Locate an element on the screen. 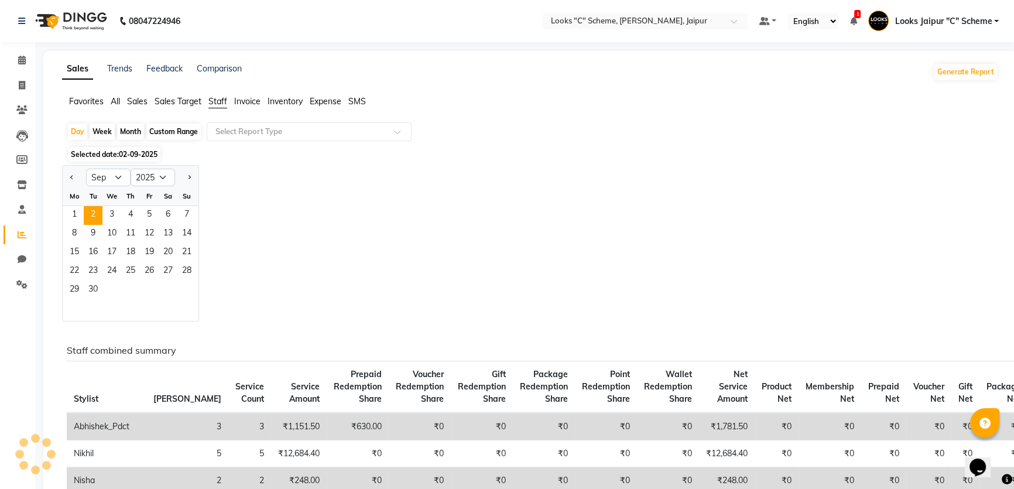  div: Custom Range is located at coordinates (173, 132).